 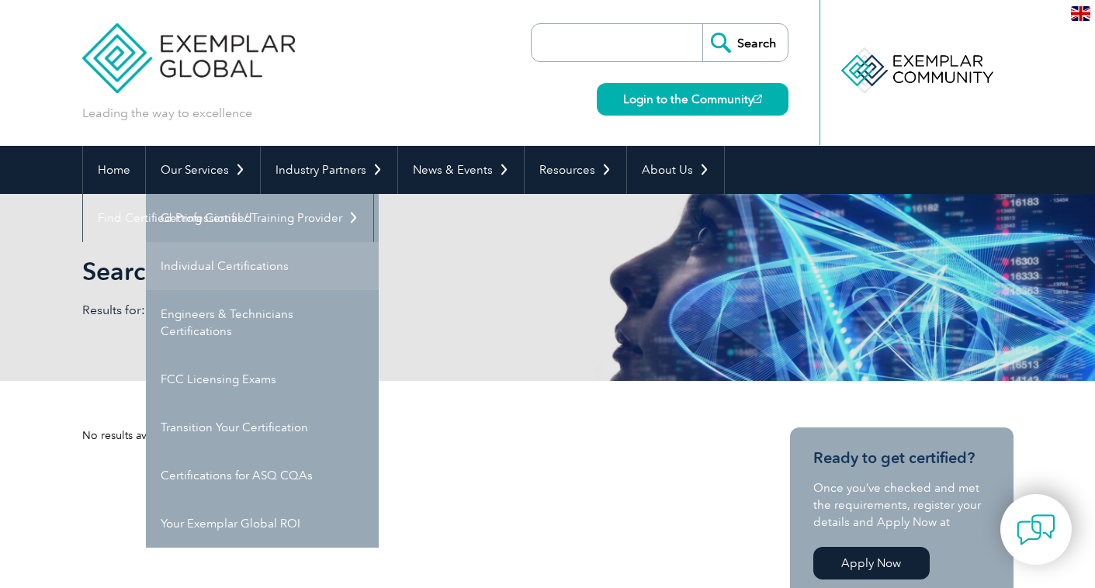 I want to click on a: Resources, so click(x=575, y=170).